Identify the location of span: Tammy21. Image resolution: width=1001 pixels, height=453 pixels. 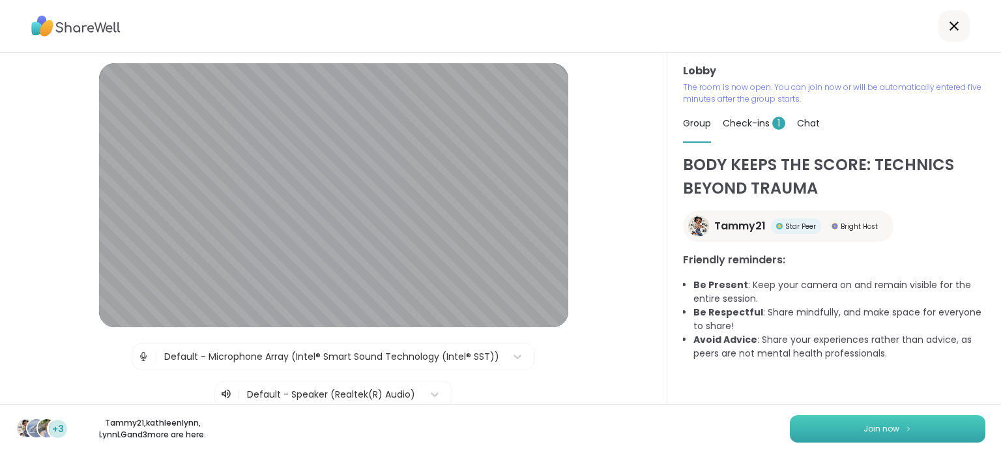
(740, 226).